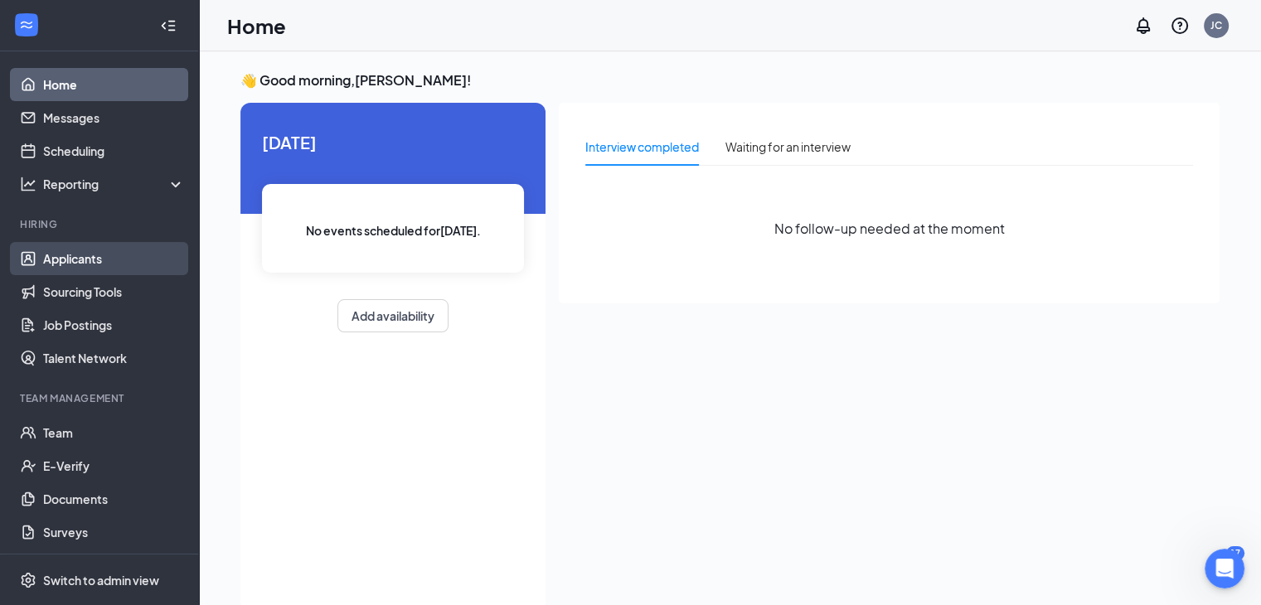  What do you see at coordinates (28, 184) in the screenshot?
I see `svg: Analysis` at bounding box center [28, 184].